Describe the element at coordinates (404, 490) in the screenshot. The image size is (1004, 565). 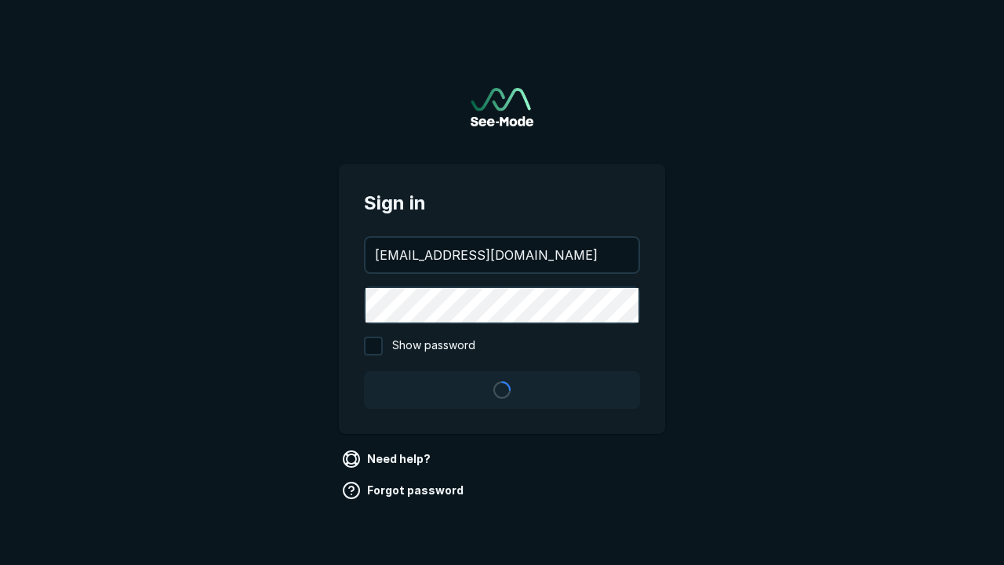
I see `a: Forgot password` at that location.